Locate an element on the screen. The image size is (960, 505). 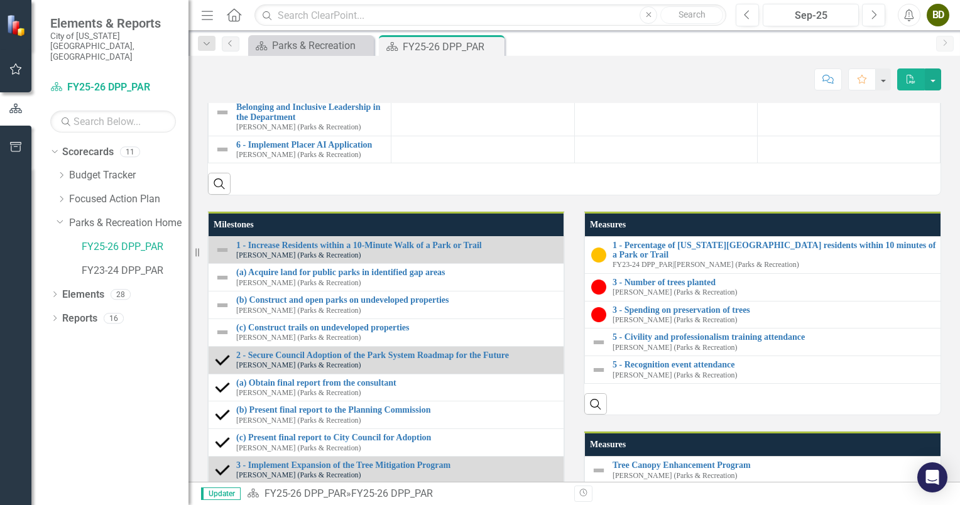
img: Below Target is located at coordinates (599, 287).